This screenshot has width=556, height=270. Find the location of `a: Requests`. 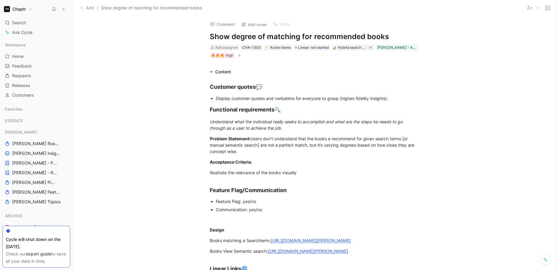

a: Requests is located at coordinates (36, 76).